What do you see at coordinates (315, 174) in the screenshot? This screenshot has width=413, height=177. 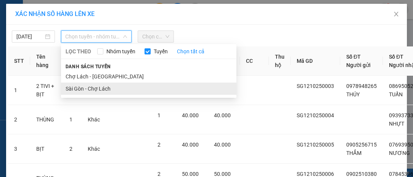 I see `span: SG1210250006` at bounding box center [315, 174].